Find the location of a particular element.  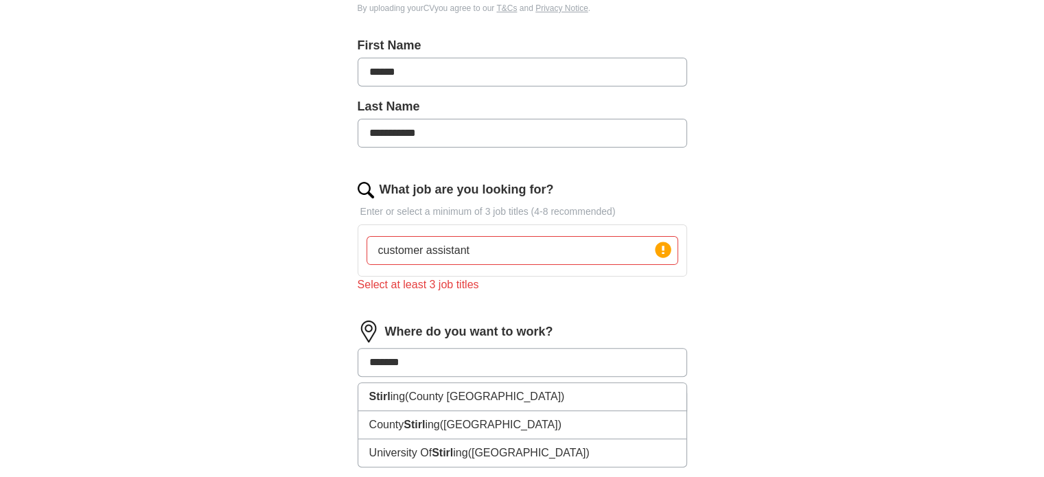

img: location.png is located at coordinates (369, 331).